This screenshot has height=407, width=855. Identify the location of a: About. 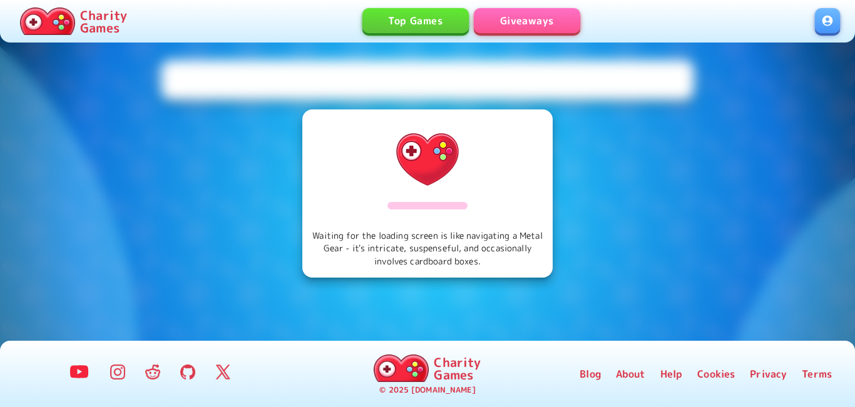
(630, 374).